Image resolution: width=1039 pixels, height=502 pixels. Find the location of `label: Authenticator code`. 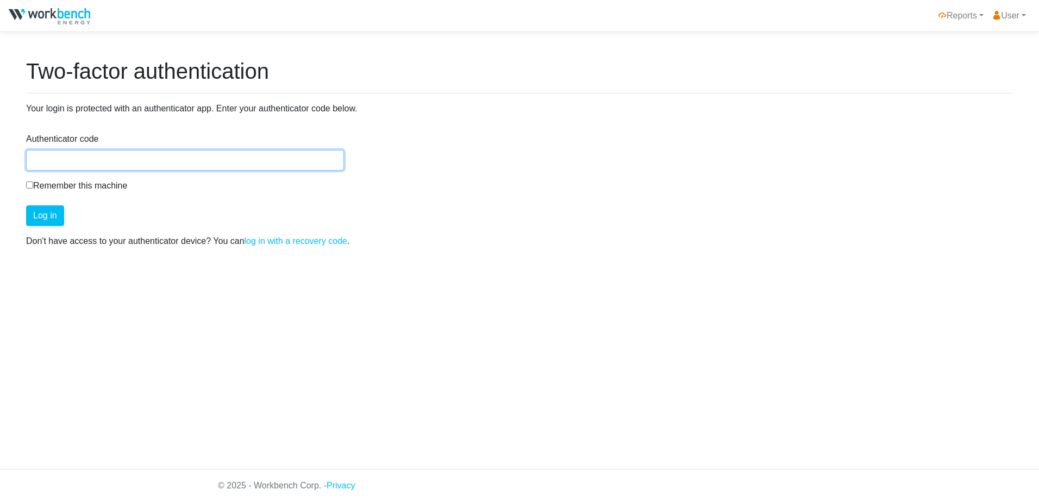

label: Authenticator code is located at coordinates (62, 139).